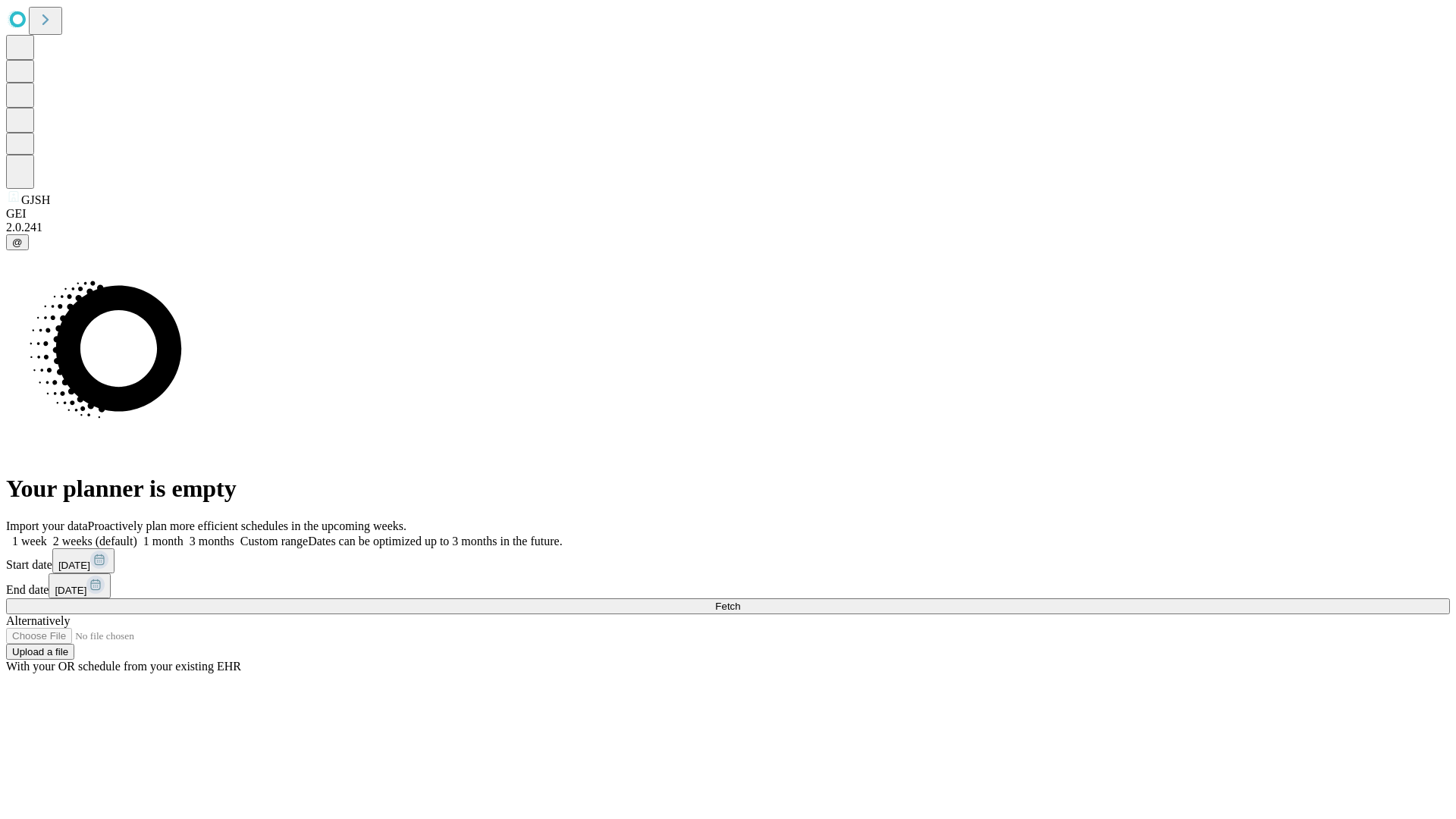 The image size is (1456, 819). Describe the element at coordinates (36, 199) in the screenshot. I see `span: GJSH` at that location.